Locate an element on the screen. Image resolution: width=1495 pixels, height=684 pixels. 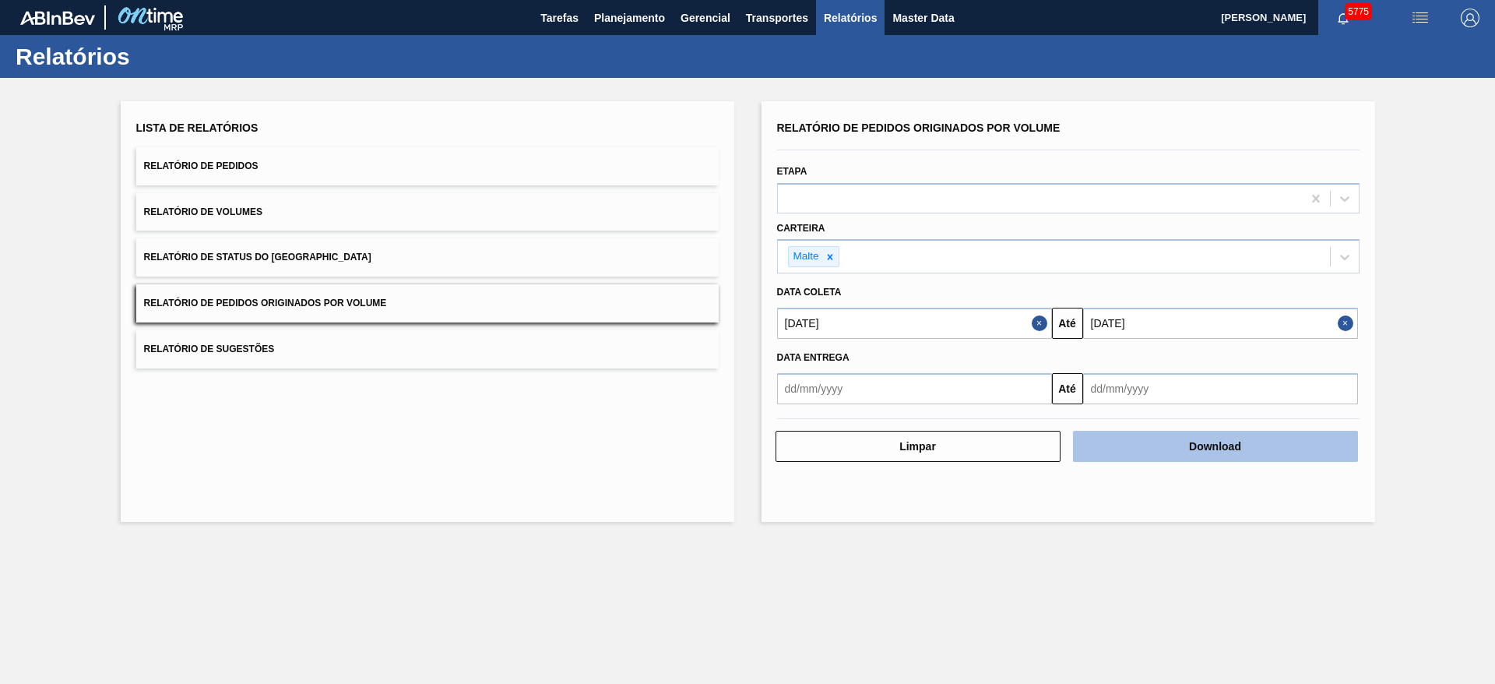
button: Relatório de Sugestões is located at coordinates (427, 349).